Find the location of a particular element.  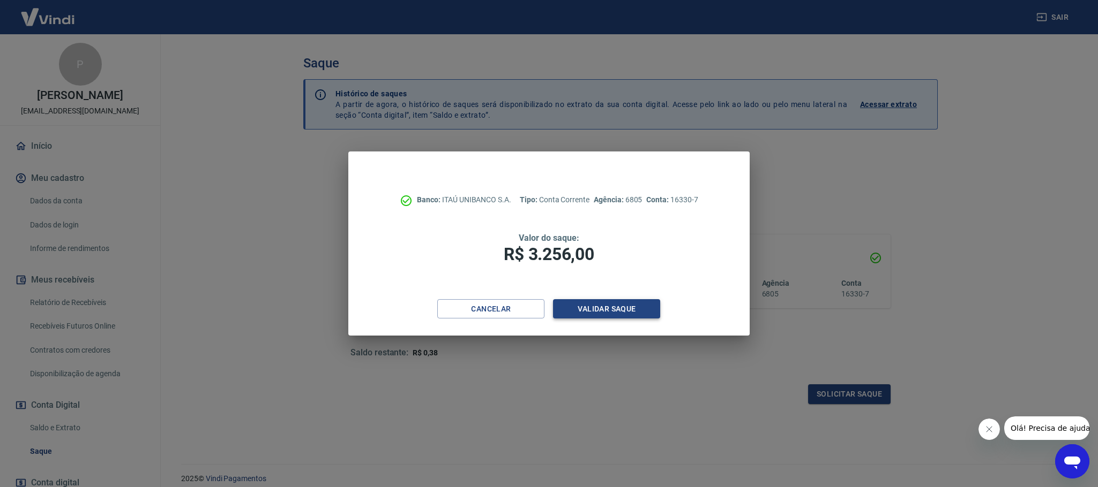

span: Conta: is located at coordinates (658, 200).